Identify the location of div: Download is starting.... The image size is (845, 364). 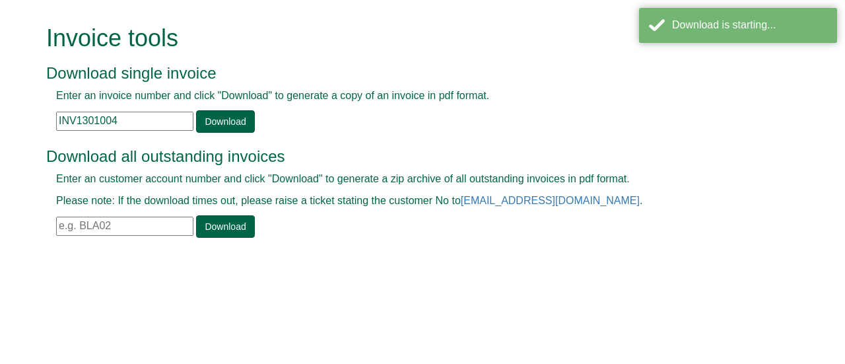
(750, 25).